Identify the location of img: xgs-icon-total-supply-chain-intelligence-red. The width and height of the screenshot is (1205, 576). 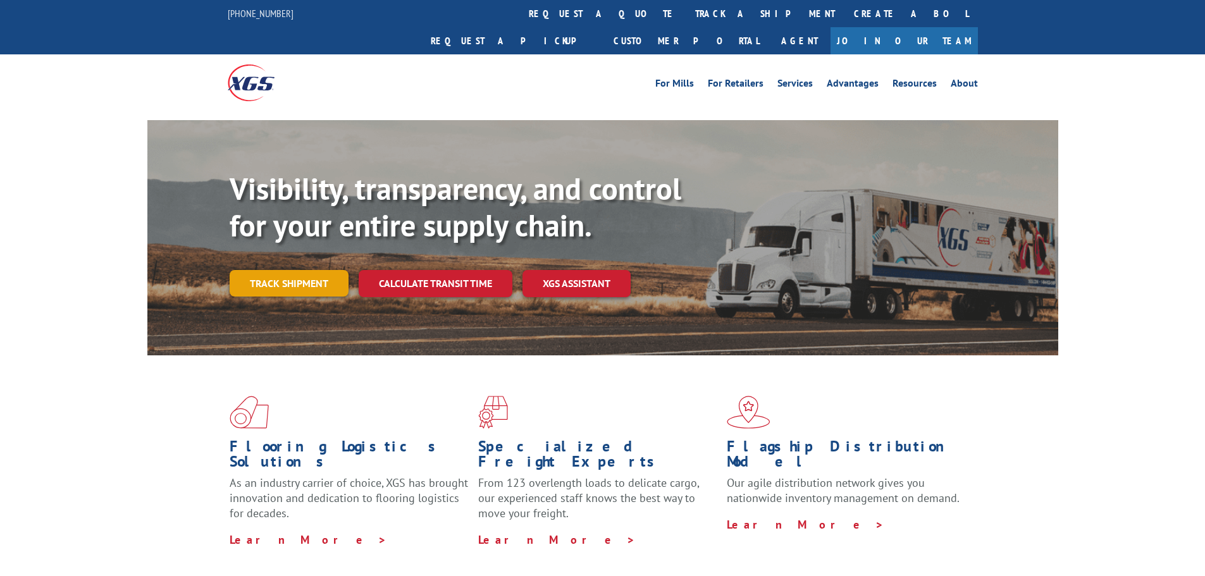
(249, 412).